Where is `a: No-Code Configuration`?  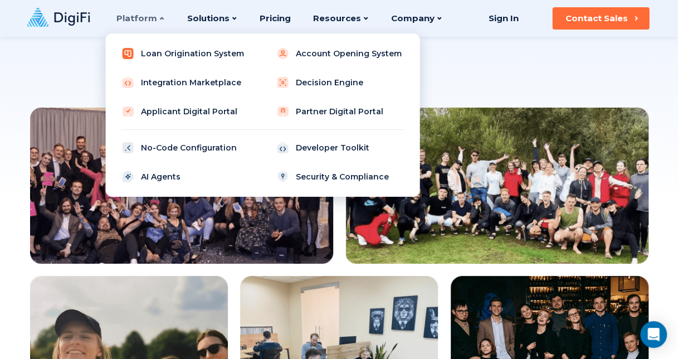 a: No-Code Configuration is located at coordinates (185, 148).